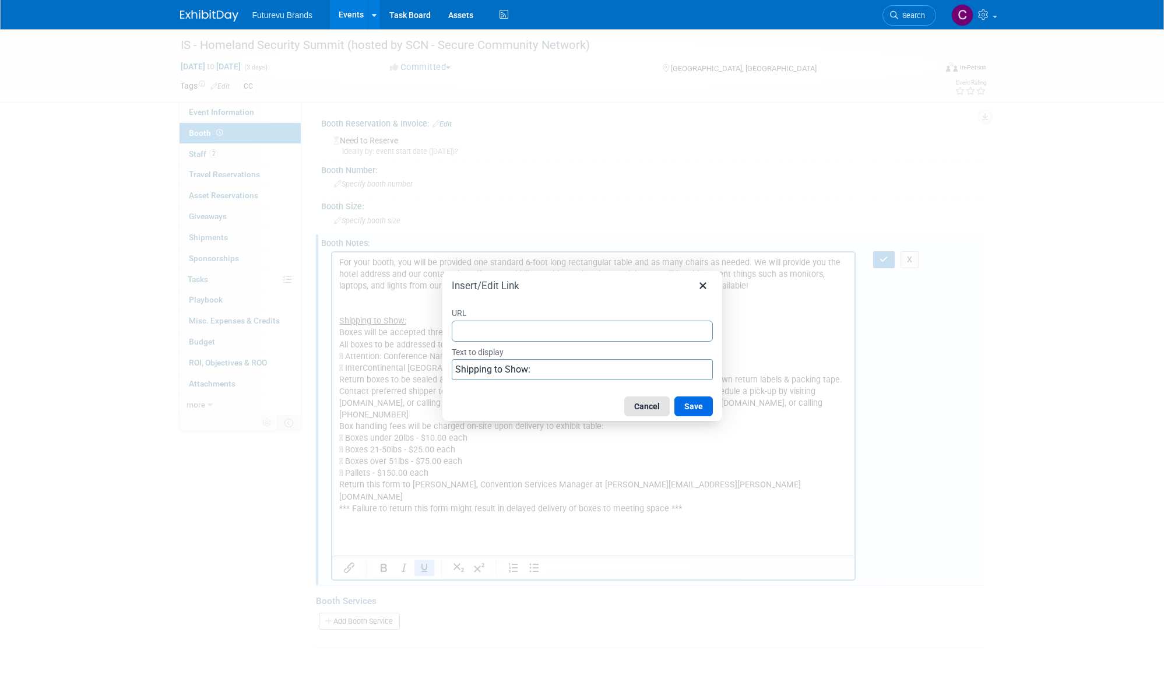  Describe the element at coordinates (262, 22) in the screenshot. I see `p: For your booth, you will be provided one standard 6-foot long rectangular table and as many chair...` at that location.